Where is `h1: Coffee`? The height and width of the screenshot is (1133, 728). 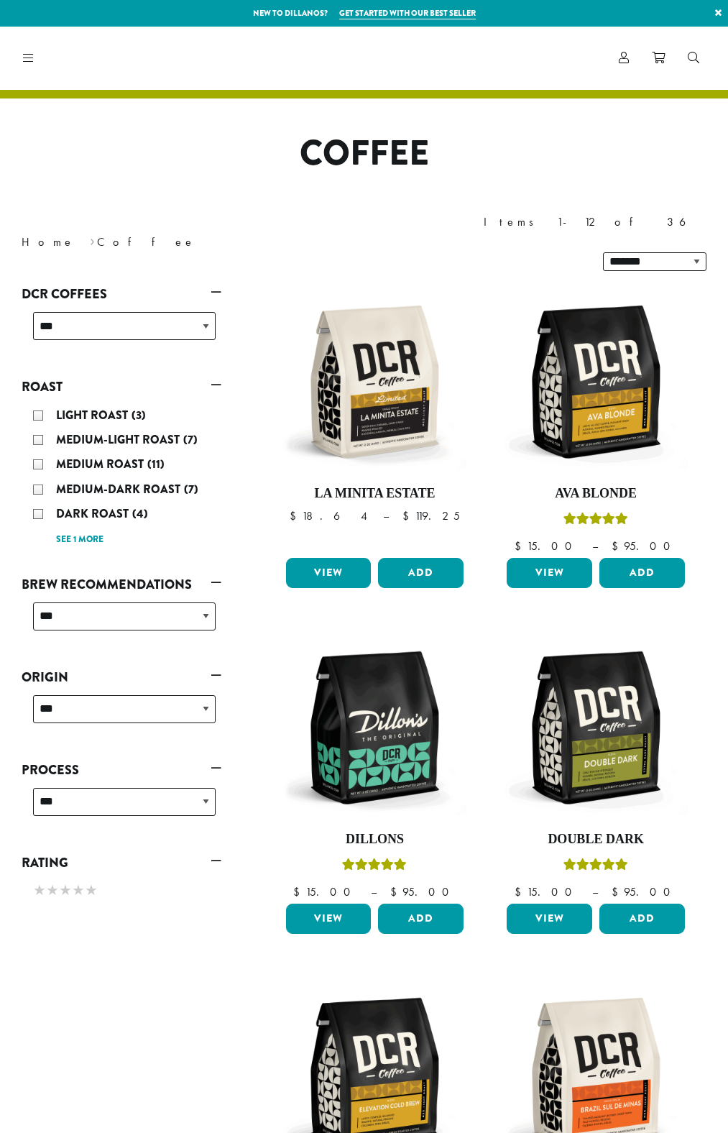 h1: Coffee is located at coordinates (364, 154).